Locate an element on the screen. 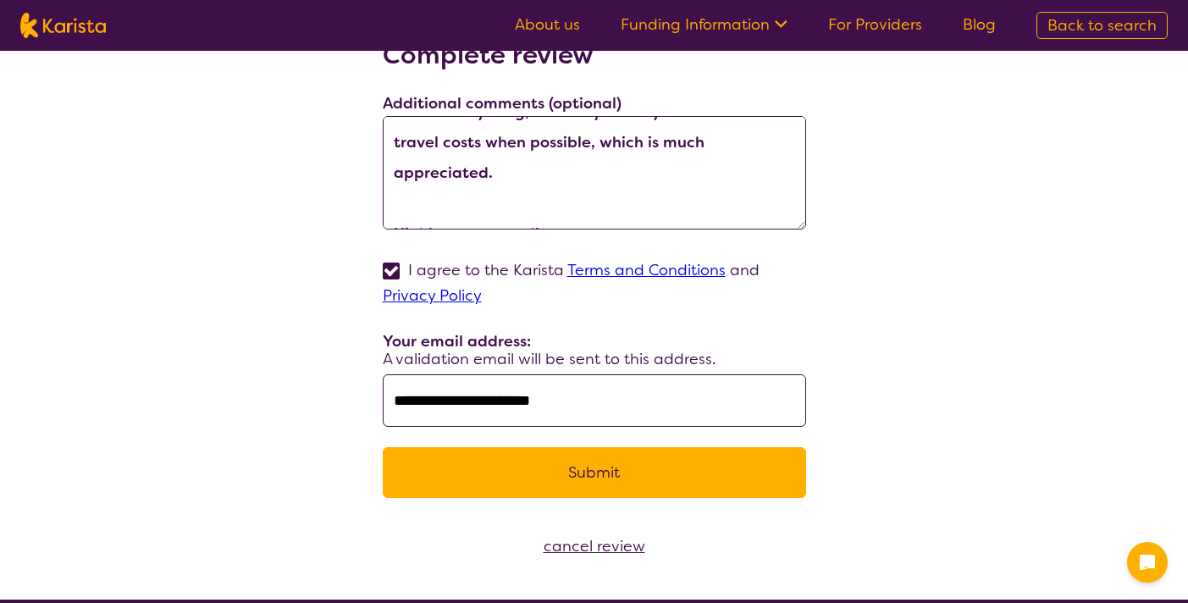  button: Submit is located at coordinates (594, 472).